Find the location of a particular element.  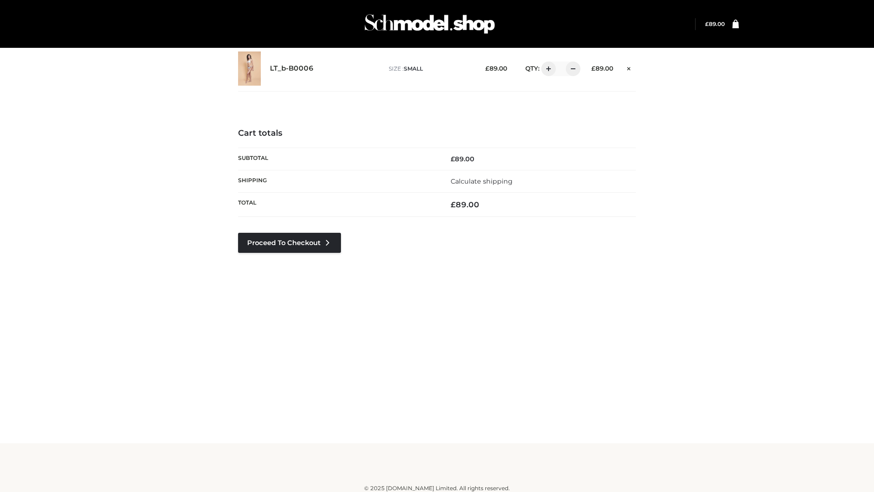

th: Total is located at coordinates (337, 204).